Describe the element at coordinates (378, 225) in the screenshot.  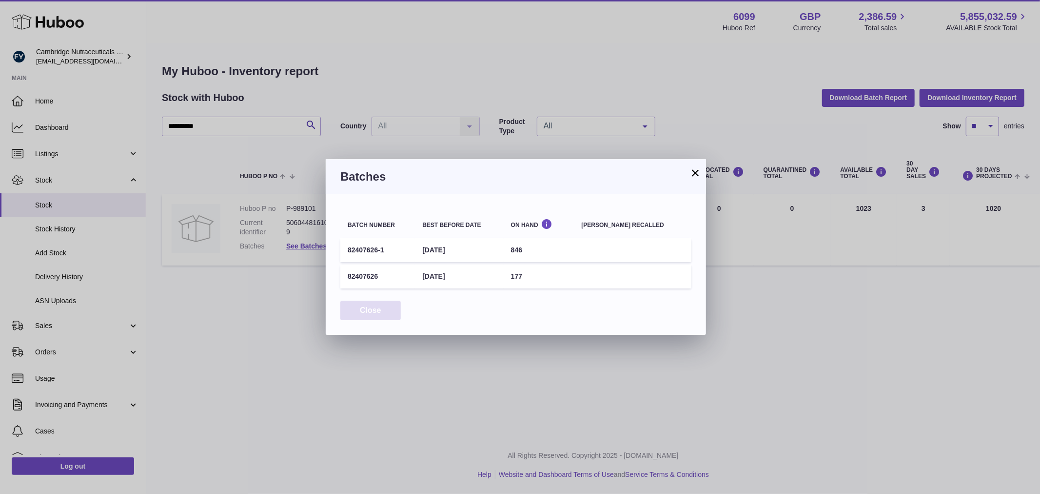
I see `div: Batch number` at that location.